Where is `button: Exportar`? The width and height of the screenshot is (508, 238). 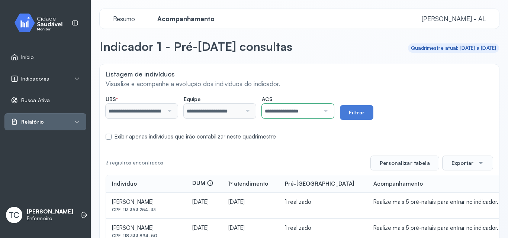
button: Exportar is located at coordinates (467, 163).